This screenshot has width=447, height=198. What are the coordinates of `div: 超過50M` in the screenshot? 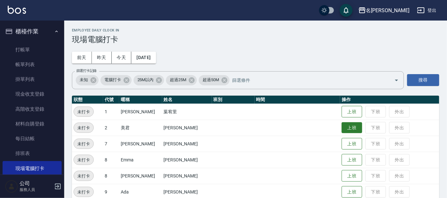 It's located at (214, 80).